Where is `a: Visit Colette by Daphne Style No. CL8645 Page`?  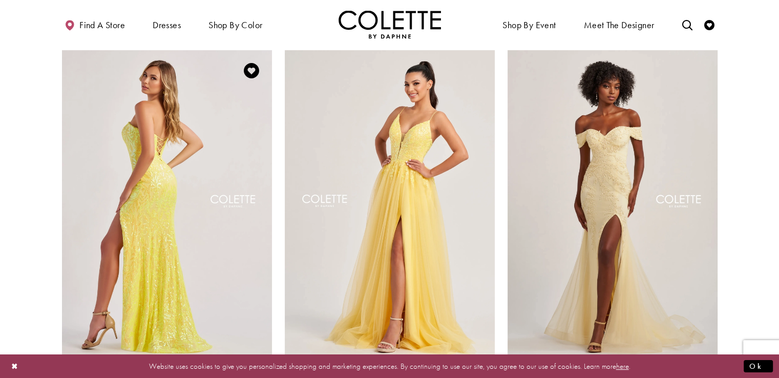
a: Visit Colette by Daphne Style No. CL8645 Page is located at coordinates (613, 203).